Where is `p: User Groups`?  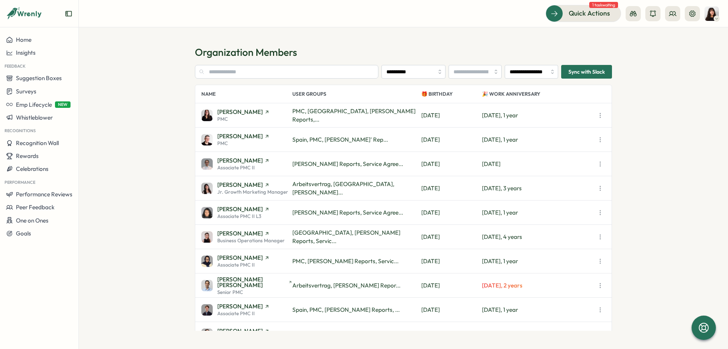 p: User Groups is located at coordinates (357, 94).